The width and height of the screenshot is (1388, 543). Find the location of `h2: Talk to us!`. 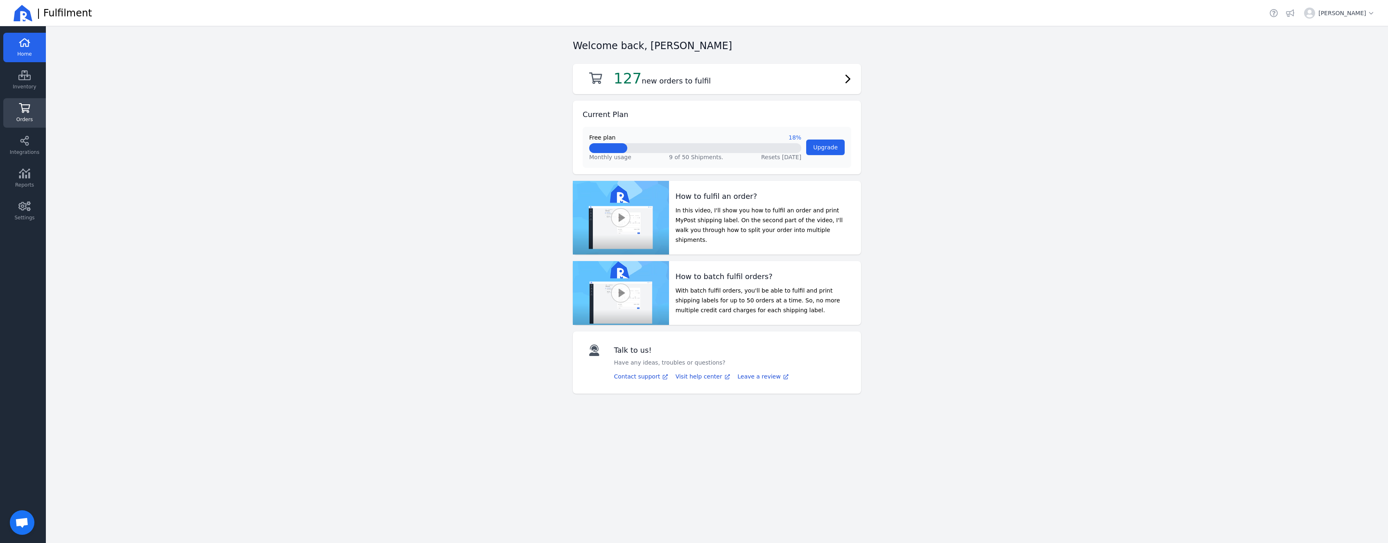

h2: Talk to us! is located at coordinates (670, 350).